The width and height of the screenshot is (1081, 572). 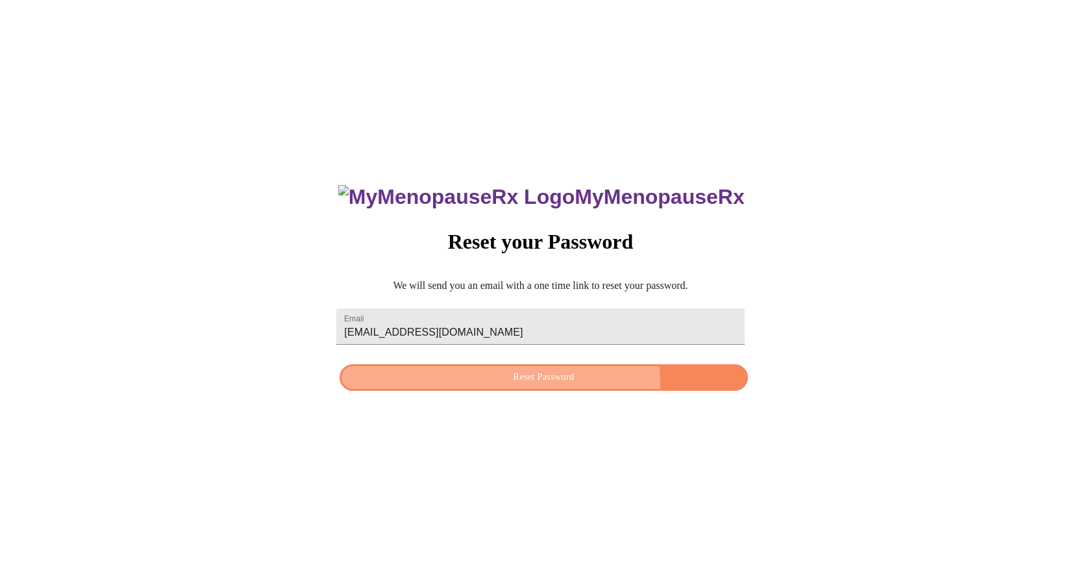 What do you see at coordinates (543, 377) in the screenshot?
I see `button: Reset Password` at bounding box center [543, 377].